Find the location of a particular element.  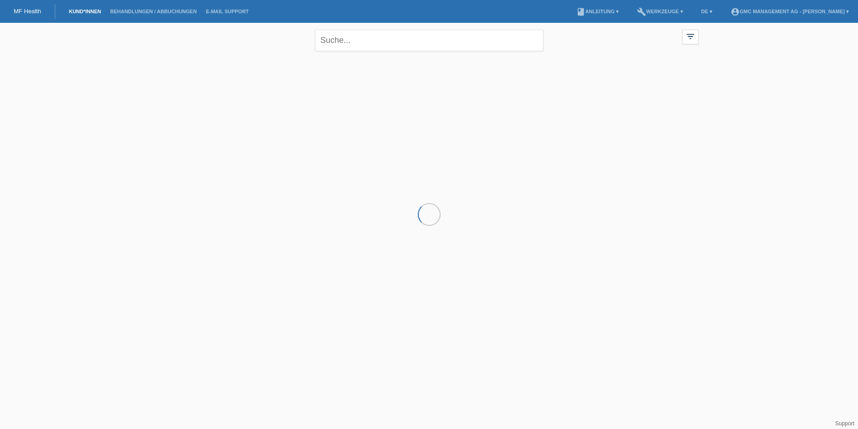

a: Support is located at coordinates (845, 424).